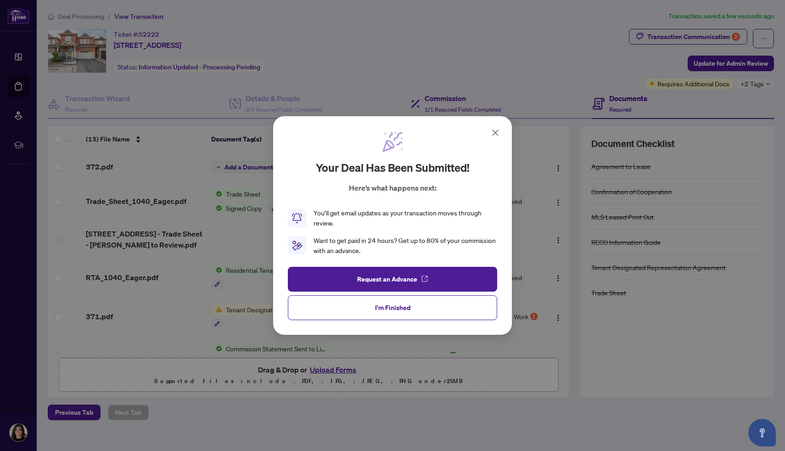 The height and width of the screenshot is (451, 785). What do you see at coordinates (392, 168) in the screenshot?
I see `h2: Your deal has been submitted!` at bounding box center [392, 168].